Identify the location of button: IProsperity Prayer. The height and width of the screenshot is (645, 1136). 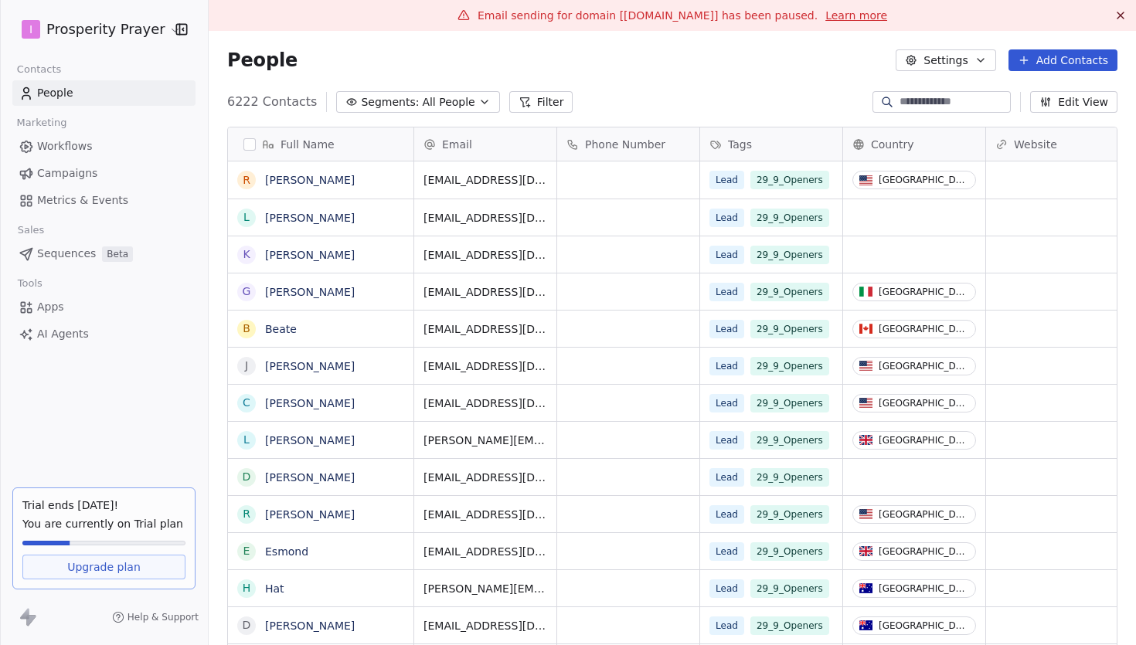
(91, 29).